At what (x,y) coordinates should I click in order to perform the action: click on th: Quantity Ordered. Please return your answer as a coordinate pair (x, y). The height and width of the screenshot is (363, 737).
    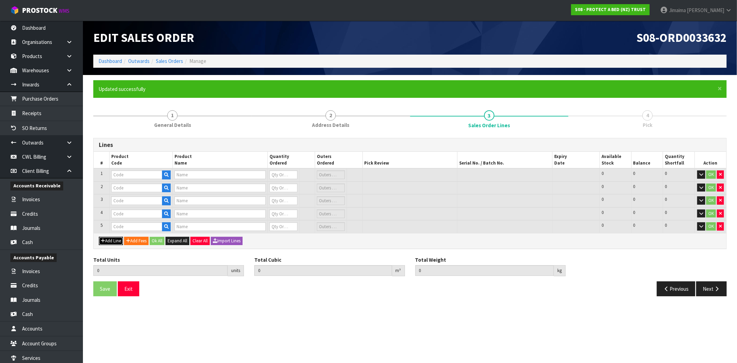
    Looking at the image, I should click on (291, 160).